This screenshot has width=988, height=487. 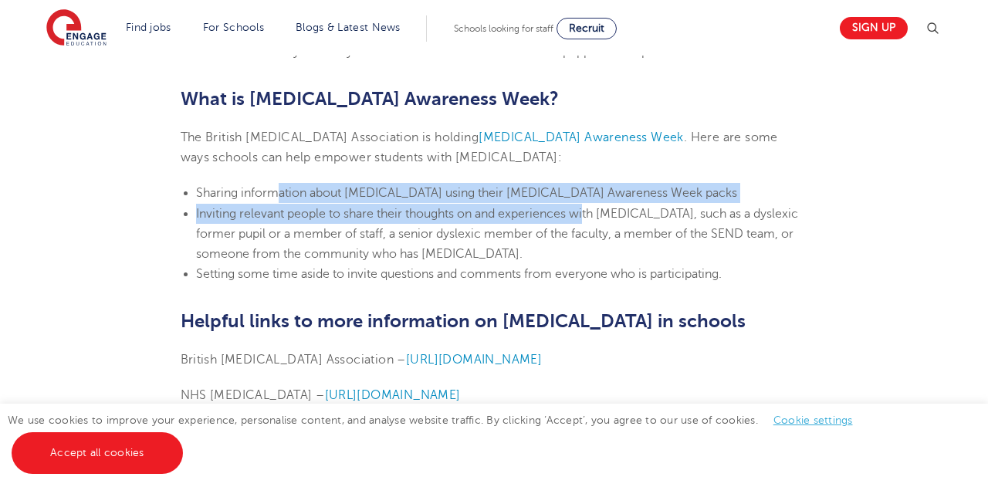 I want to click on a: Cookie settings, so click(x=813, y=420).